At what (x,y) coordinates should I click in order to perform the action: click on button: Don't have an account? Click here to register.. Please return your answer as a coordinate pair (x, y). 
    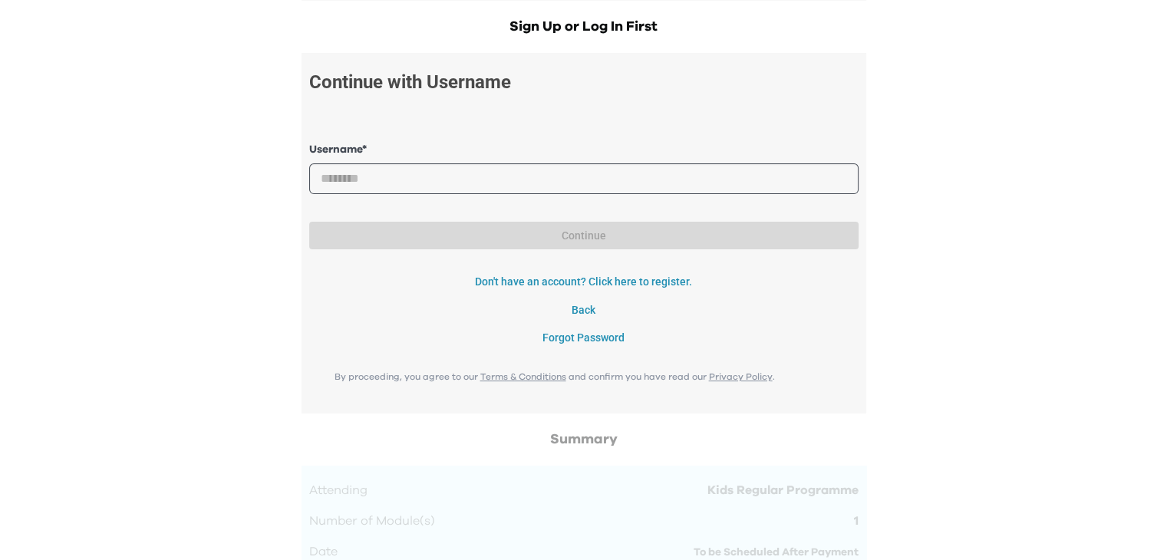
    Looking at the image, I should click on (584, 282).